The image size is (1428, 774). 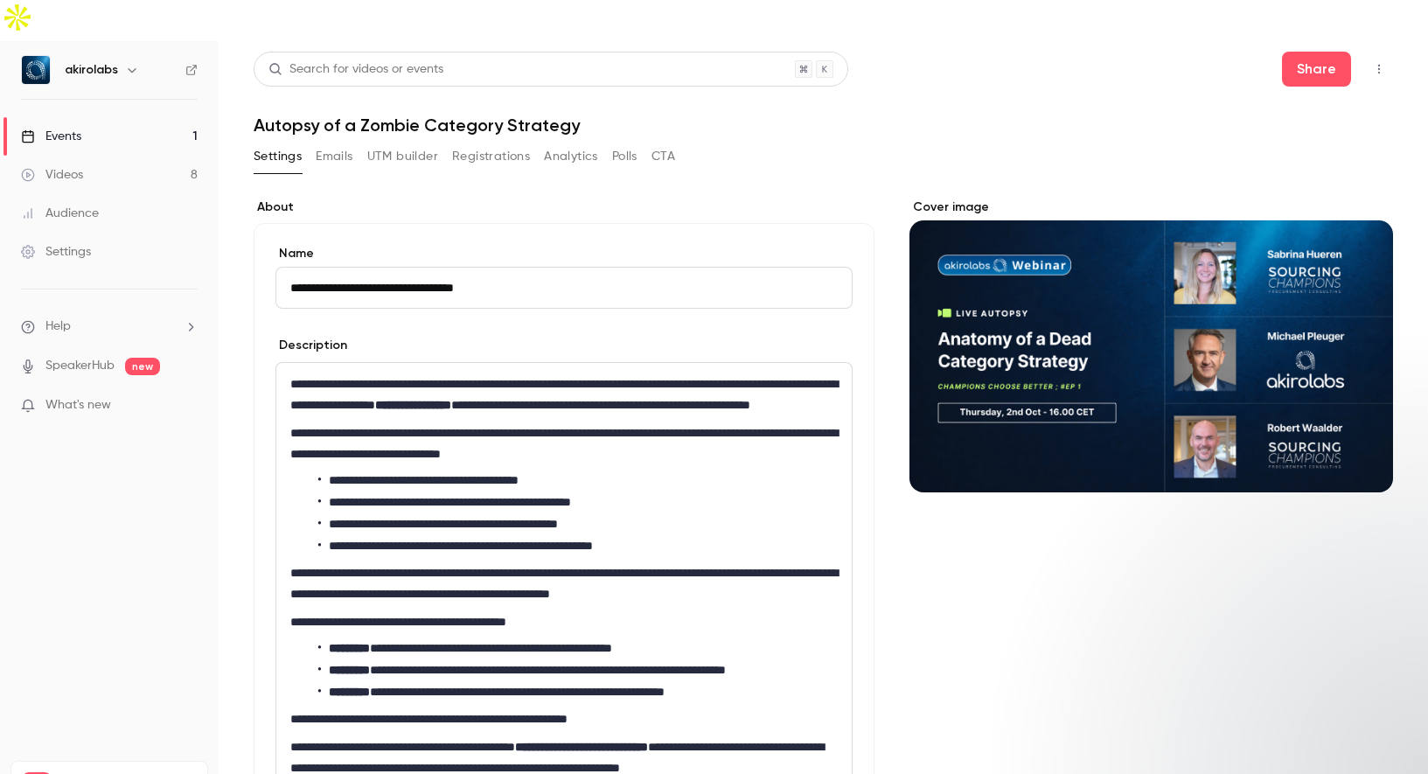 I want to click on button: UTM builder, so click(x=402, y=156).